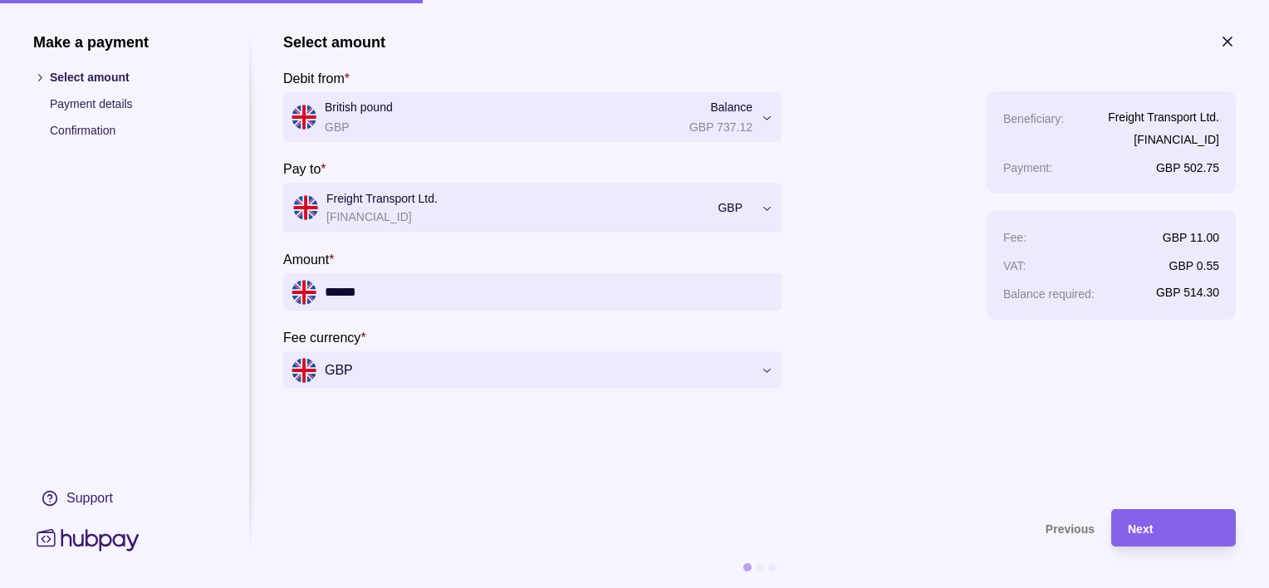 Image resolution: width=1269 pixels, height=588 pixels. I want to click on p: Fee :, so click(1015, 237).